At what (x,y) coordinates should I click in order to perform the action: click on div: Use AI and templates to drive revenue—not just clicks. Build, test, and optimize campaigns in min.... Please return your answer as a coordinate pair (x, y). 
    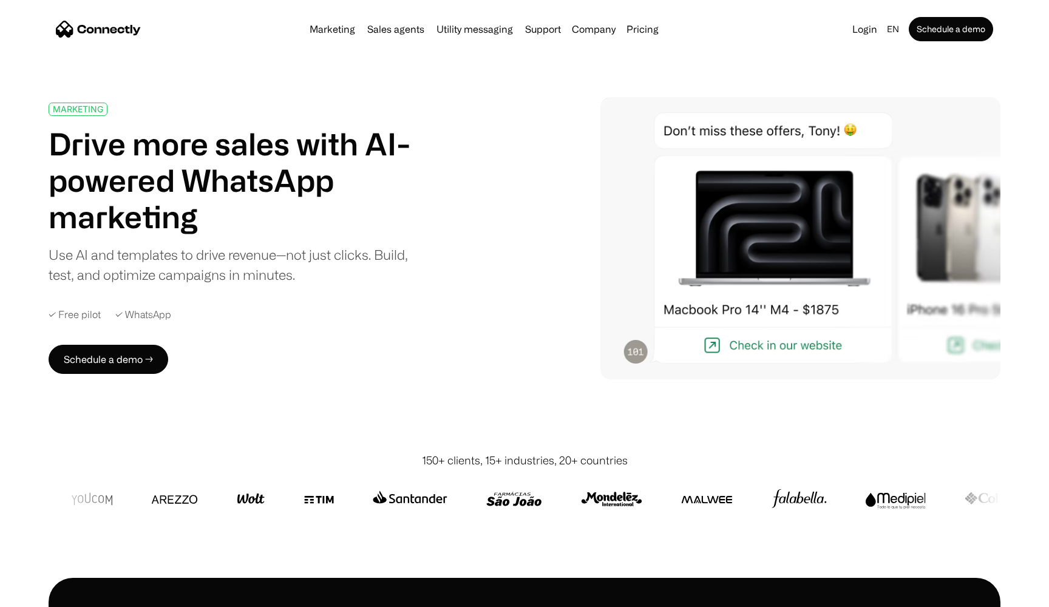
    Looking at the image, I should click on (236, 265).